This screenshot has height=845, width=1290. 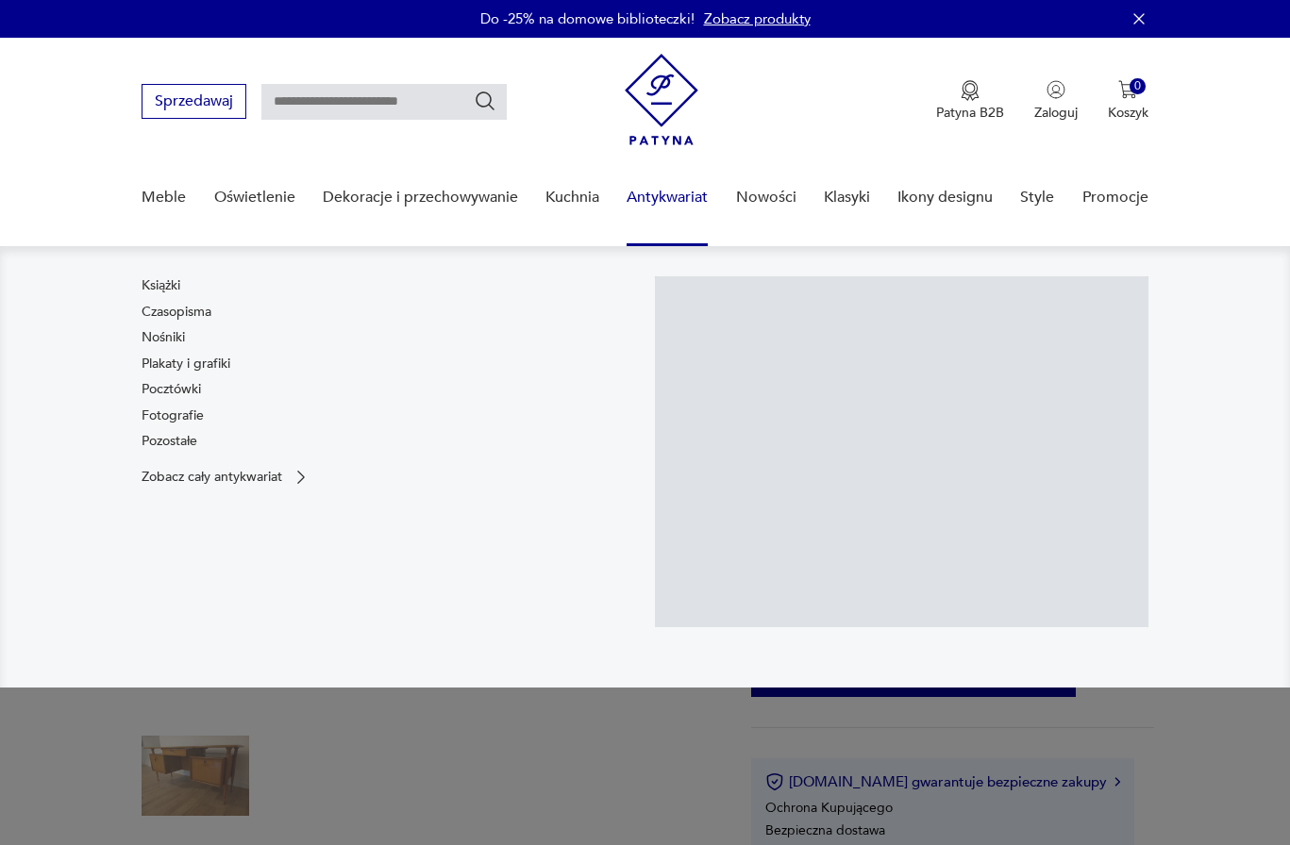 What do you see at coordinates (186, 364) in the screenshot?
I see `a: Plakaty i grafiki` at bounding box center [186, 364].